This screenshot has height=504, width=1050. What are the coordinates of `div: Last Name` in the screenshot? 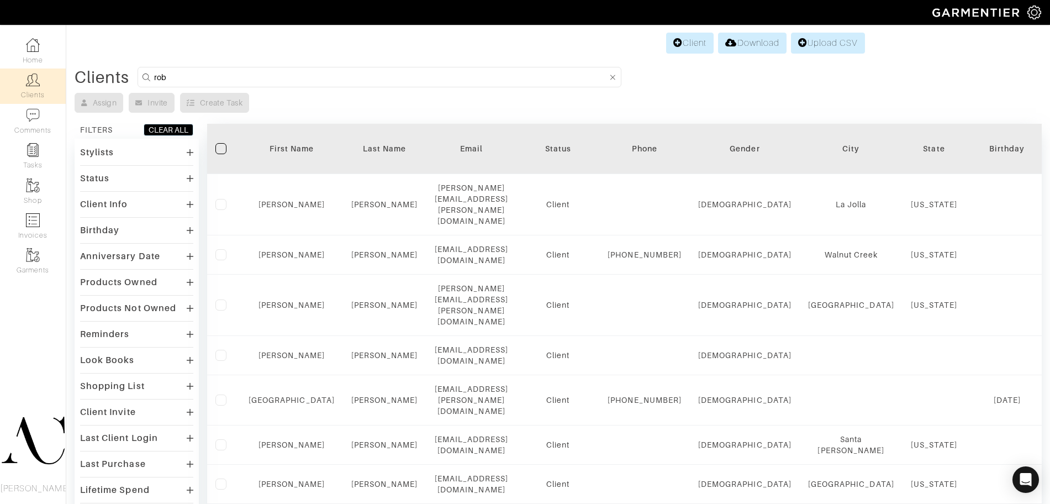 It's located at (384, 149).